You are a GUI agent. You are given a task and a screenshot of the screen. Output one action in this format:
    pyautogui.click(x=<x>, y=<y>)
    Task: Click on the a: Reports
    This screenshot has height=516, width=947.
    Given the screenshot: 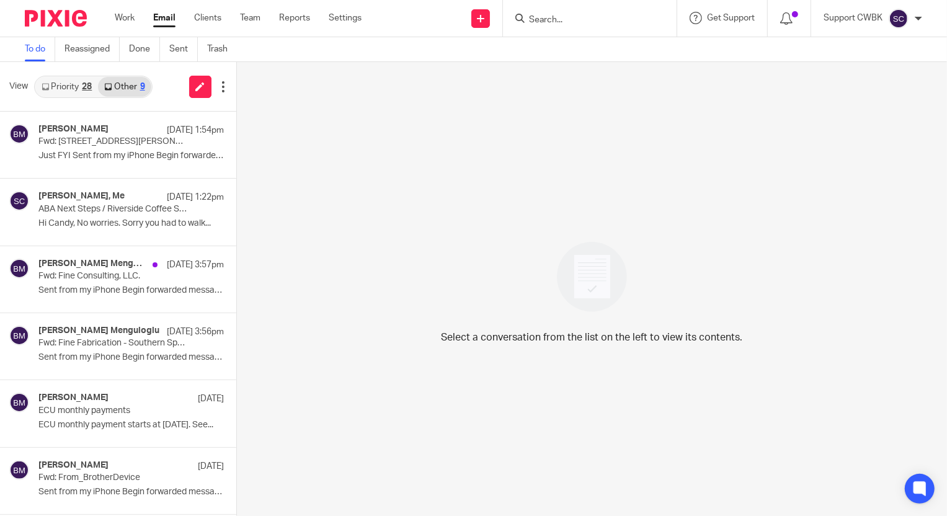 What is the action you would take?
    pyautogui.click(x=295, y=18)
    